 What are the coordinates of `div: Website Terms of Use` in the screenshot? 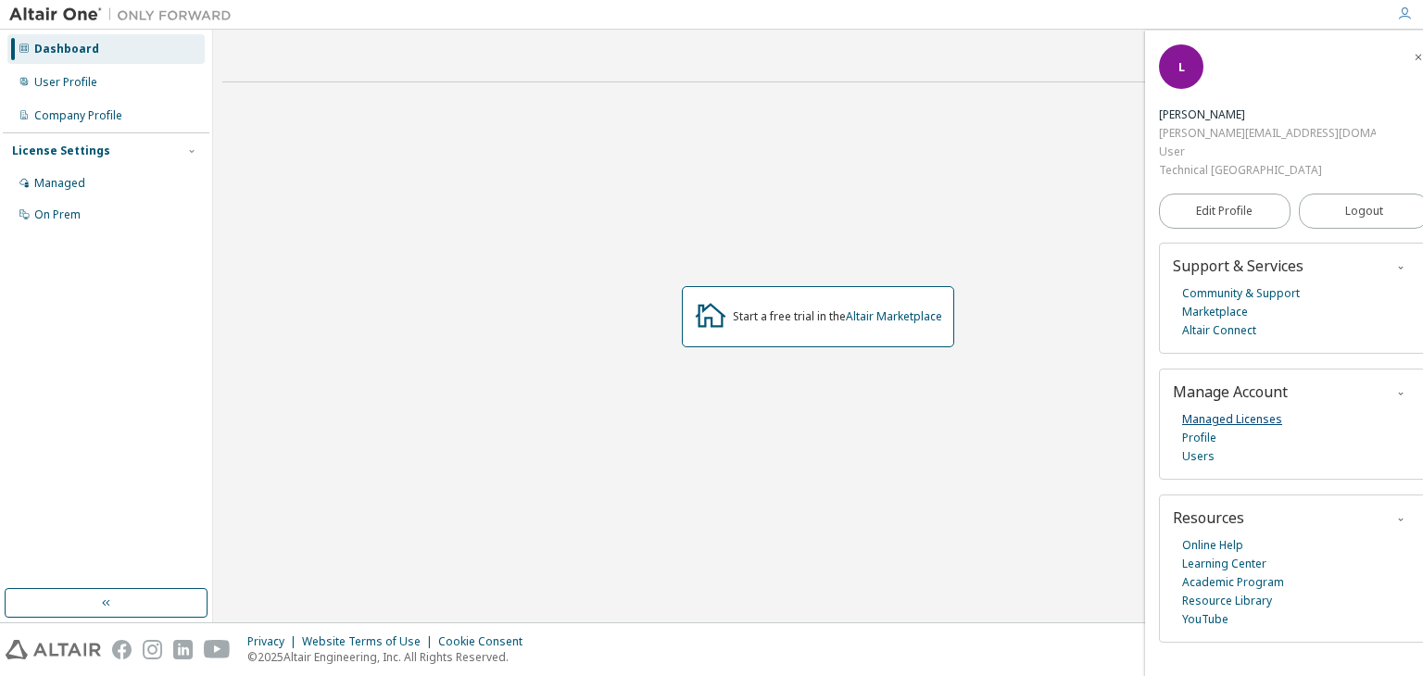 It's located at (370, 642).